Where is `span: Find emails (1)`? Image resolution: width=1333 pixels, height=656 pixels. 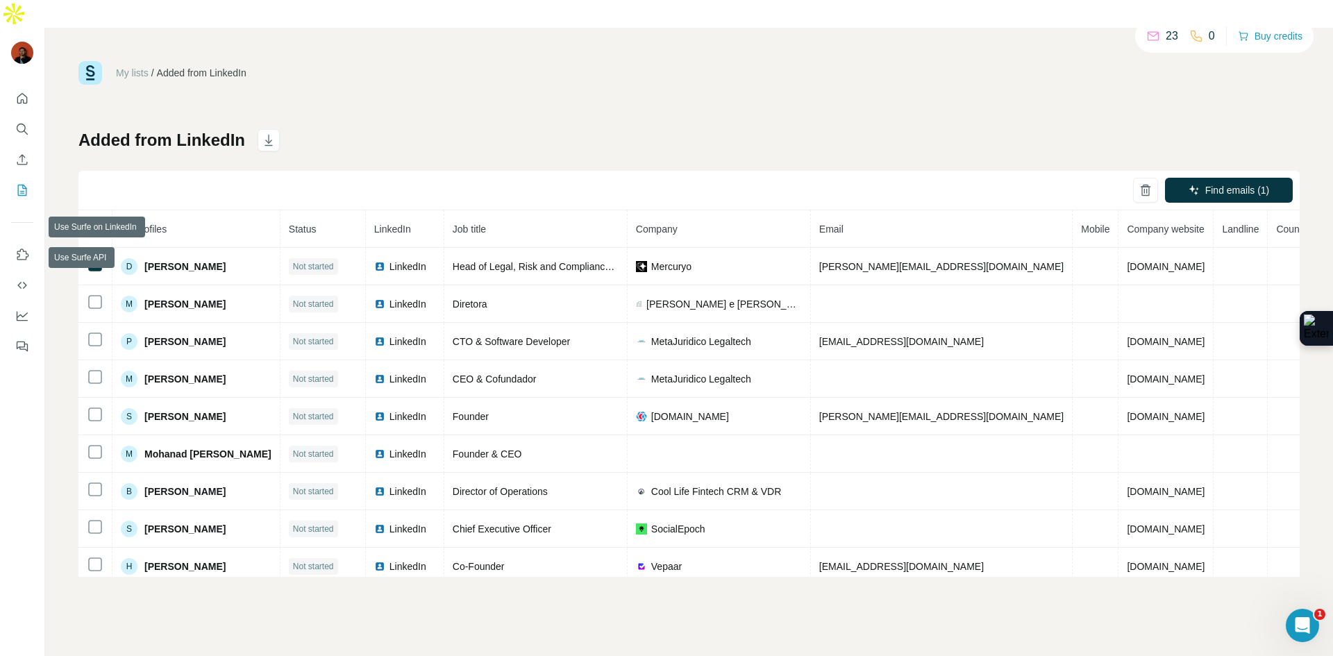
span: Find emails (1) is located at coordinates (1238, 190).